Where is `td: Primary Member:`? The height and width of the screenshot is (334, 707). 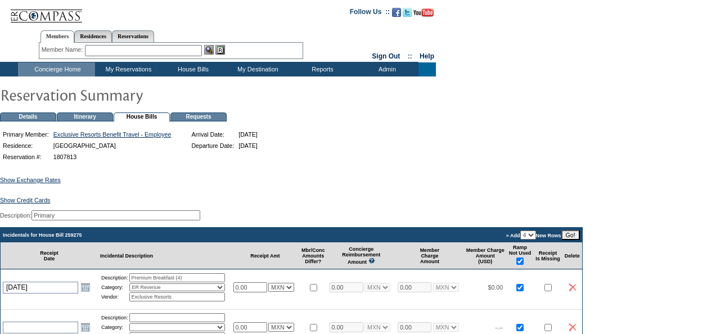
td: Primary Member: is located at coordinates (26, 134).